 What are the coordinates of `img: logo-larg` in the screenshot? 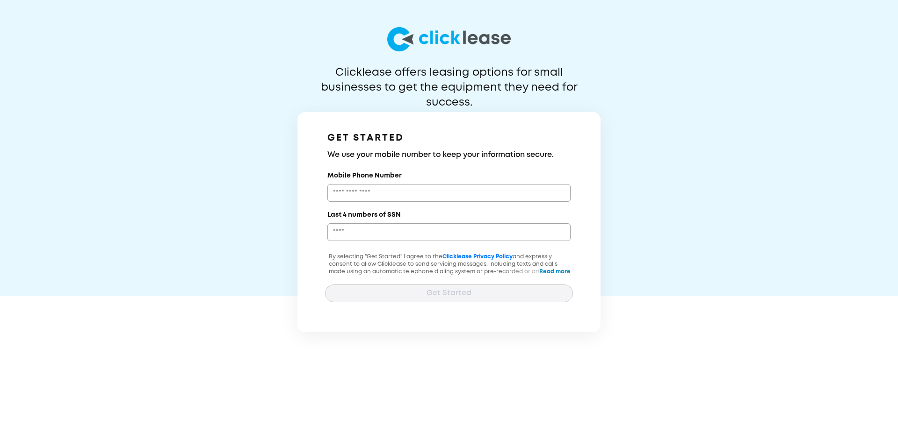 It's located at (449, 39).